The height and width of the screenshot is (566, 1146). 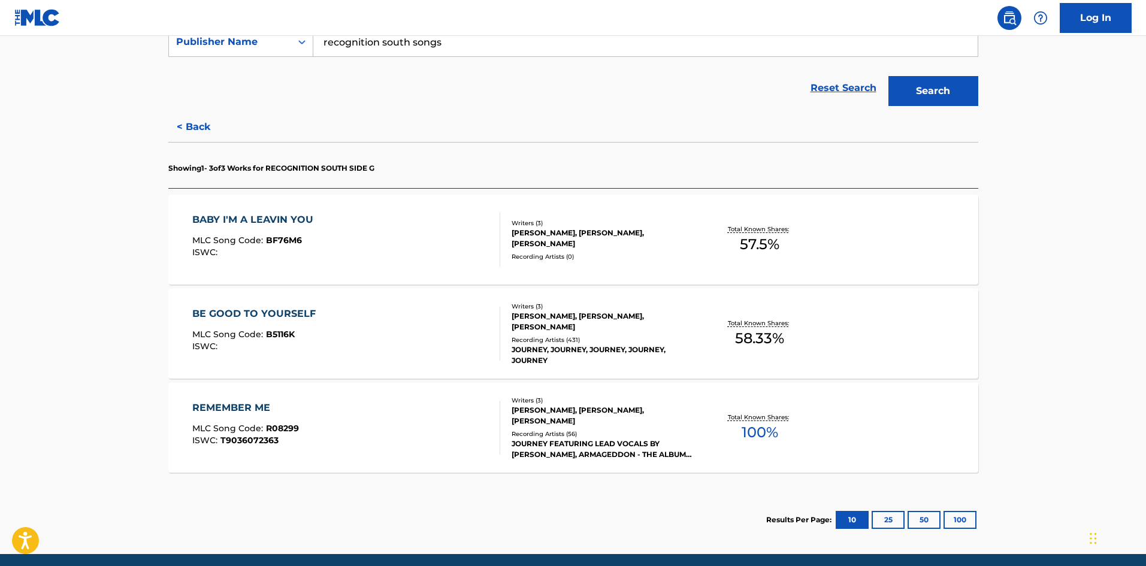 What do you see at coordinates (1009, 18) in the screenshot?
I see `a: Public Search` at bounding box center [1009, 18].